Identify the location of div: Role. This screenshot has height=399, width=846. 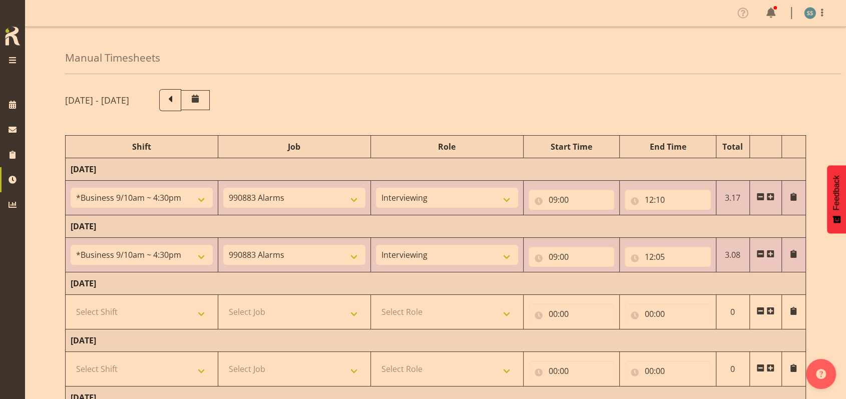
(447, 147).